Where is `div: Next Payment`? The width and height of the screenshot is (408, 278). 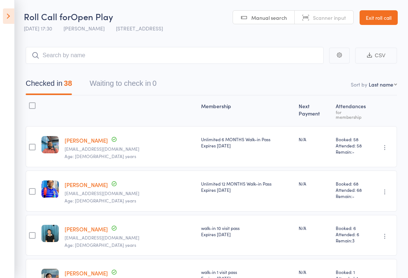 div: Next Payment is located at coordinates (314, 111).